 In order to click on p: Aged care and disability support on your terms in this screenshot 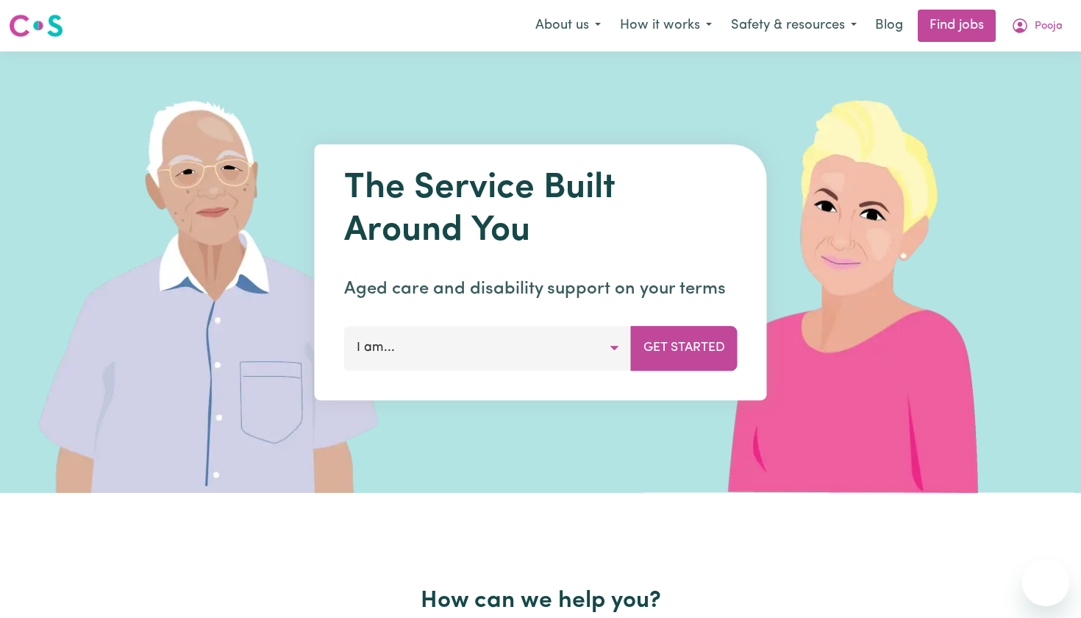, I will do `click(541, 289)`.